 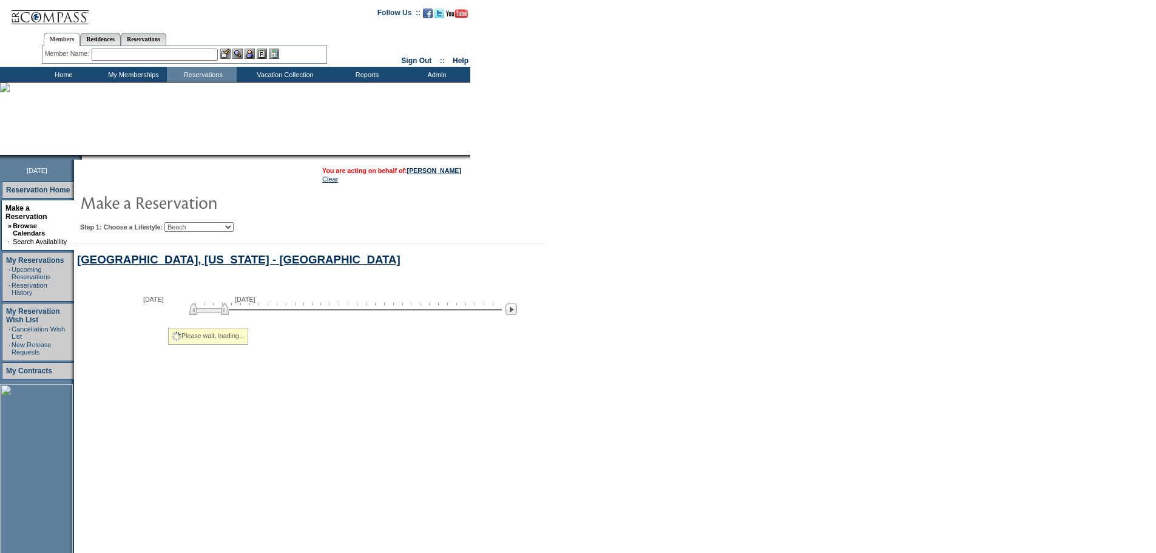 I want to click on a: My Reservation Wish List, so click(x=33, y=316).